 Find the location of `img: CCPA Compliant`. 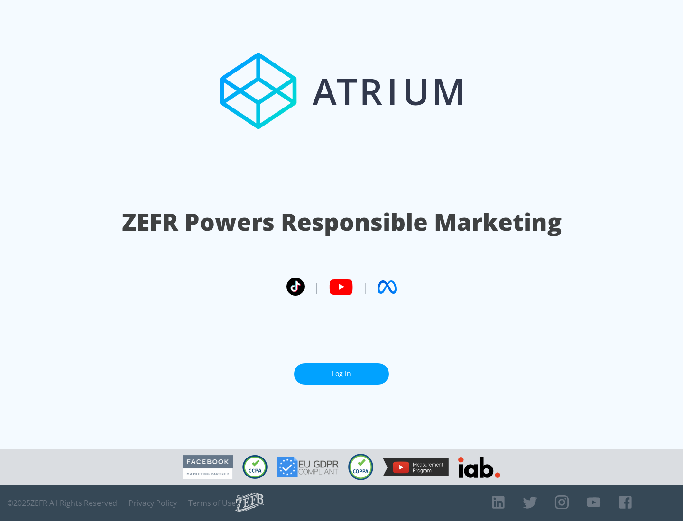

img: CCPA Compliant is located at coordinates (255, 467).